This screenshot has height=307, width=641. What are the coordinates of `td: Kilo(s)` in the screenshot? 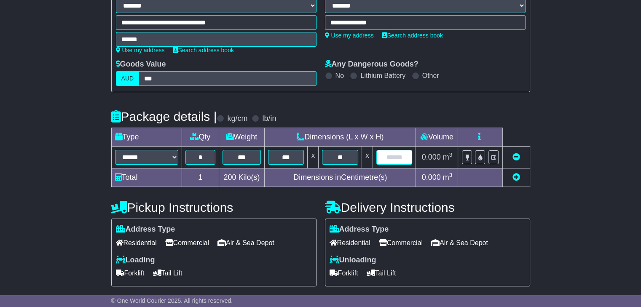 It's located at (241, 178).